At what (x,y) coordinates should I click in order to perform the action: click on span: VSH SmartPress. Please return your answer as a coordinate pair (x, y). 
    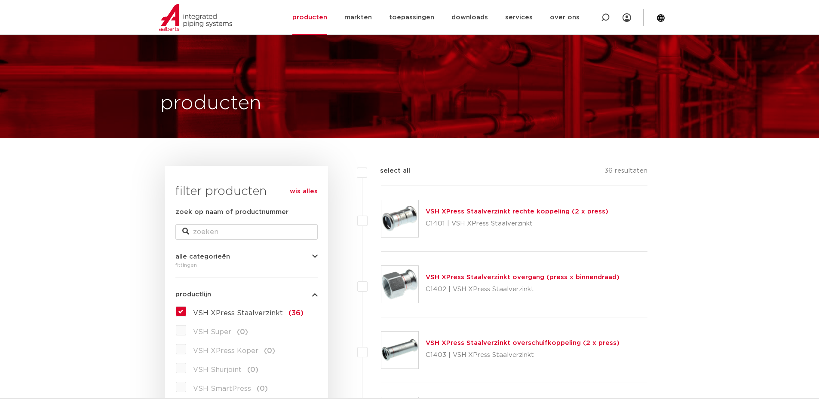
    Looking at the image, I should click on (222, 389).